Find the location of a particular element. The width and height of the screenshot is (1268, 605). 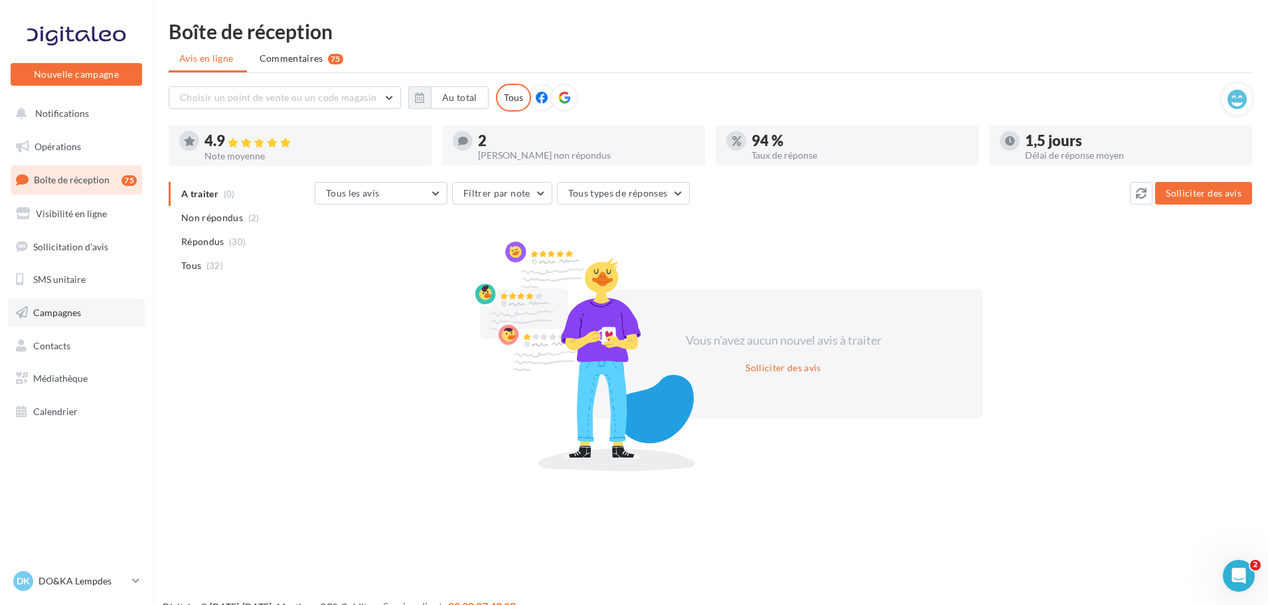

span: Visibilité en ligne is located at coordinates (71, 213).